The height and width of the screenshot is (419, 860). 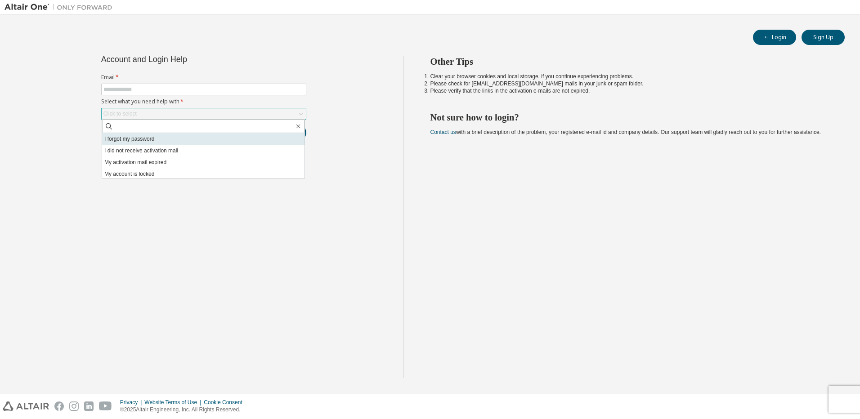 What do you see at coordinates (630, 117) in the screenshot?
I see `h2: Not sure how to login?` at bounding box center [630, 117].